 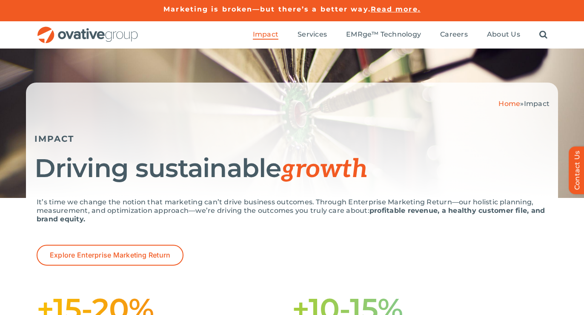 What do you see at coordinates (267, 9) in the screenshot?
I see `a: Marketing is broken—but there’s a better way.` at bounding box center [267, 9].